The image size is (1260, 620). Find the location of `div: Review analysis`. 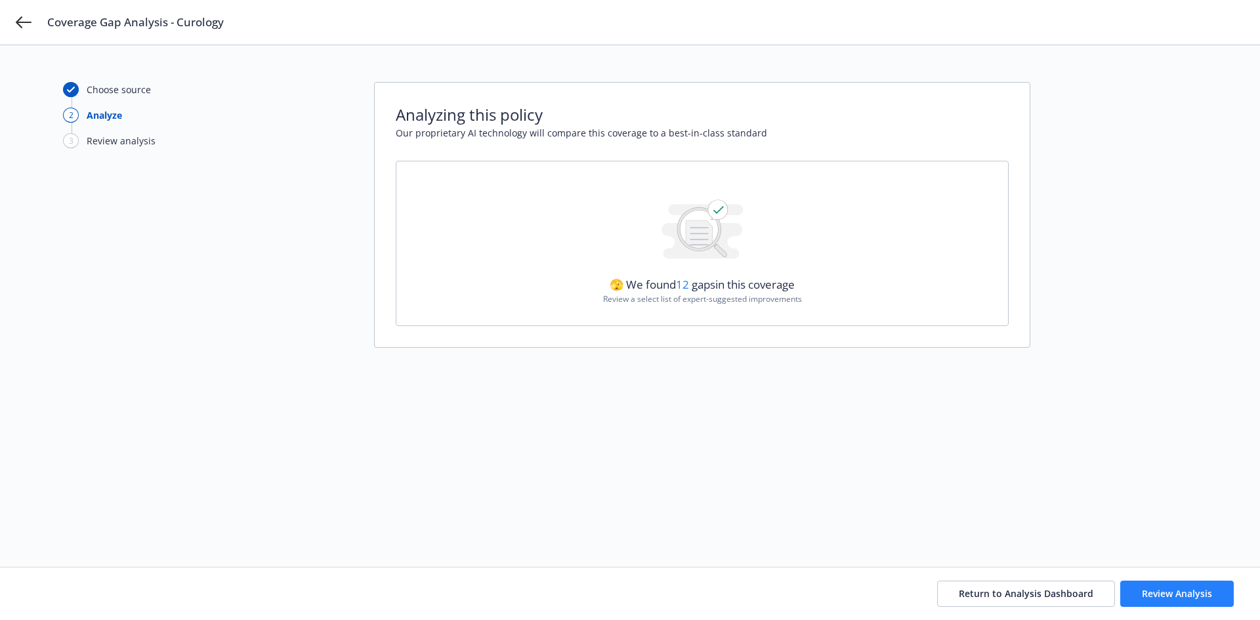

div: Review analysis is located at coordinates (121, 140).